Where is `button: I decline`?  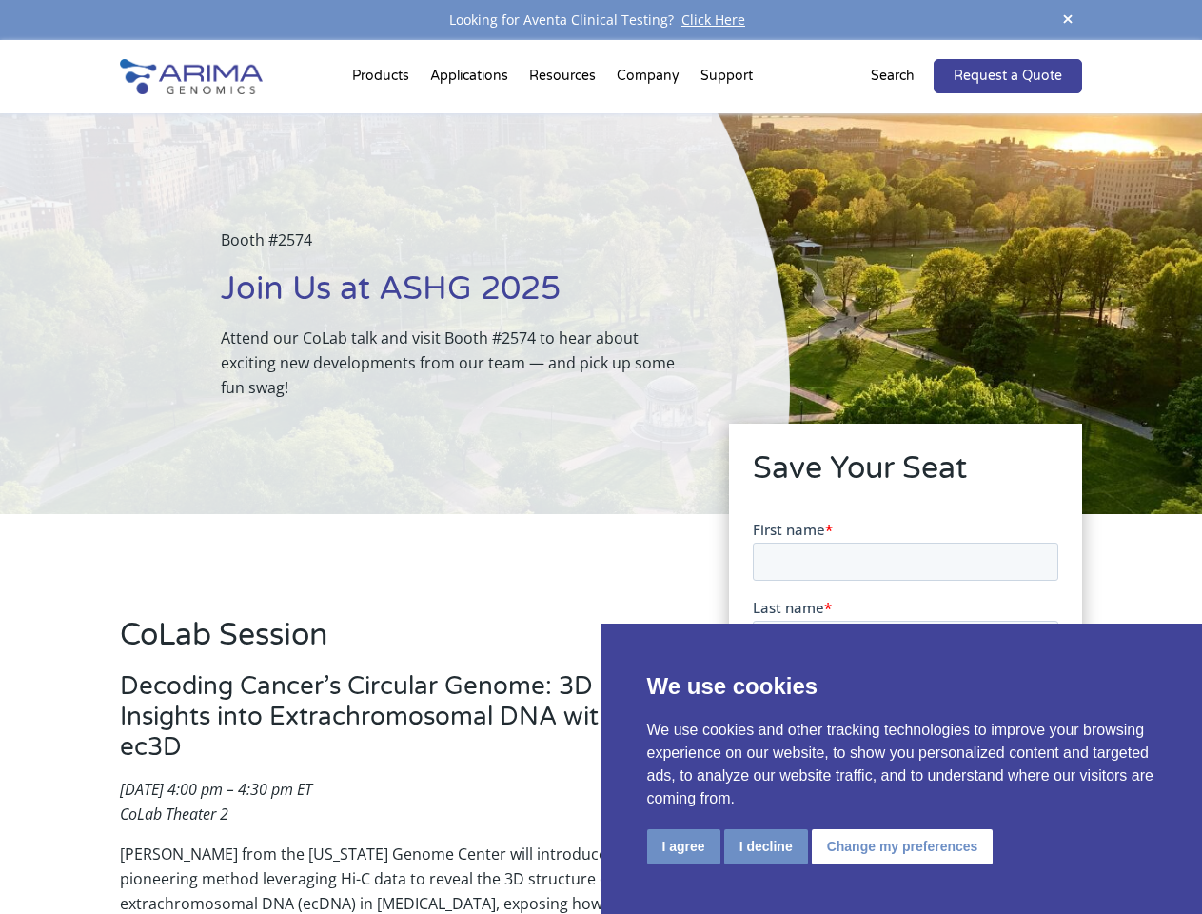
button: I decline is located at coordinates (766, 846).